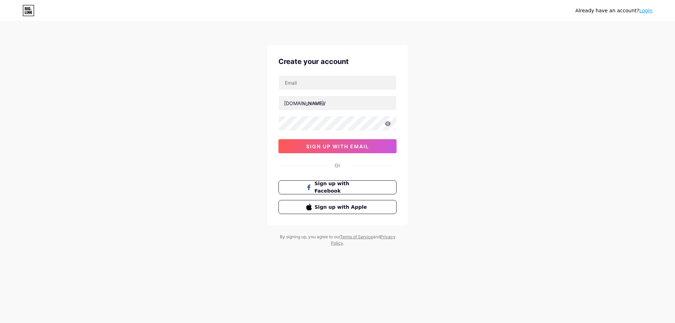 The height and width of the screenshot is (323, 675). I want to click on div: Or, so click(337, 165).